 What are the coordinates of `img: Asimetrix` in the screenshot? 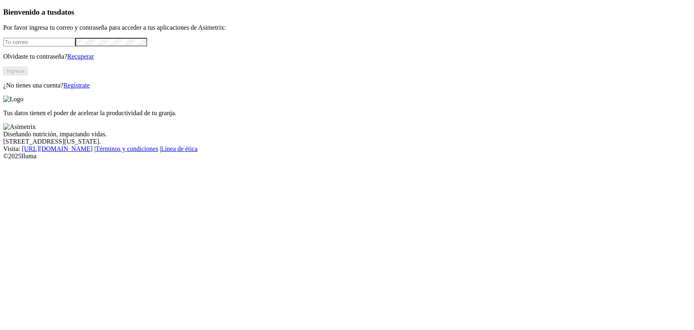 It's located at (20, 127).